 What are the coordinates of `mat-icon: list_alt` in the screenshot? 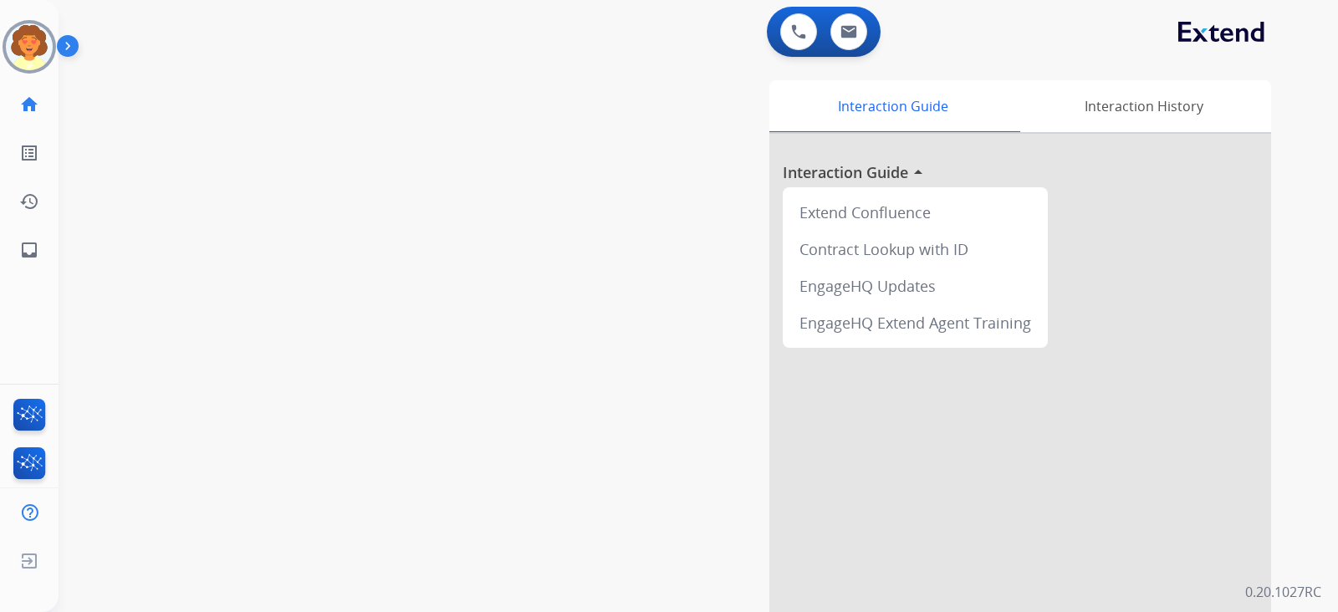 It's located at (29, 153).